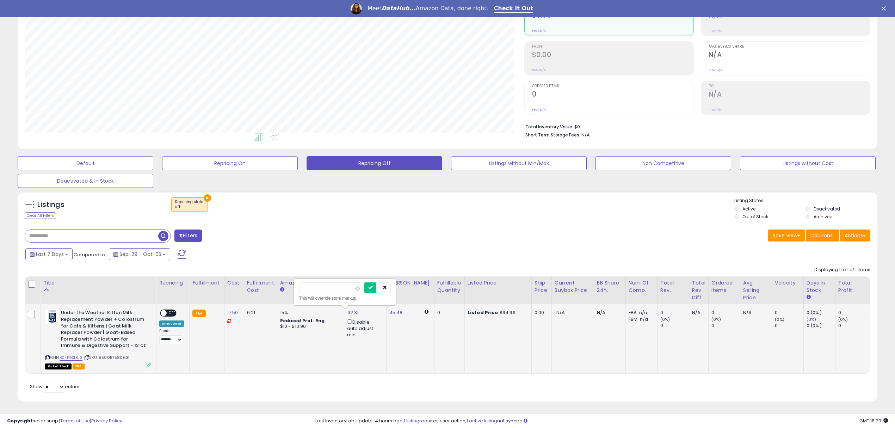 The image size is (895, 428). What do you see at coordinates (572, 286) in the screenshot?
I see `div: Current Buybox Price` at bounding box center [572, 286].